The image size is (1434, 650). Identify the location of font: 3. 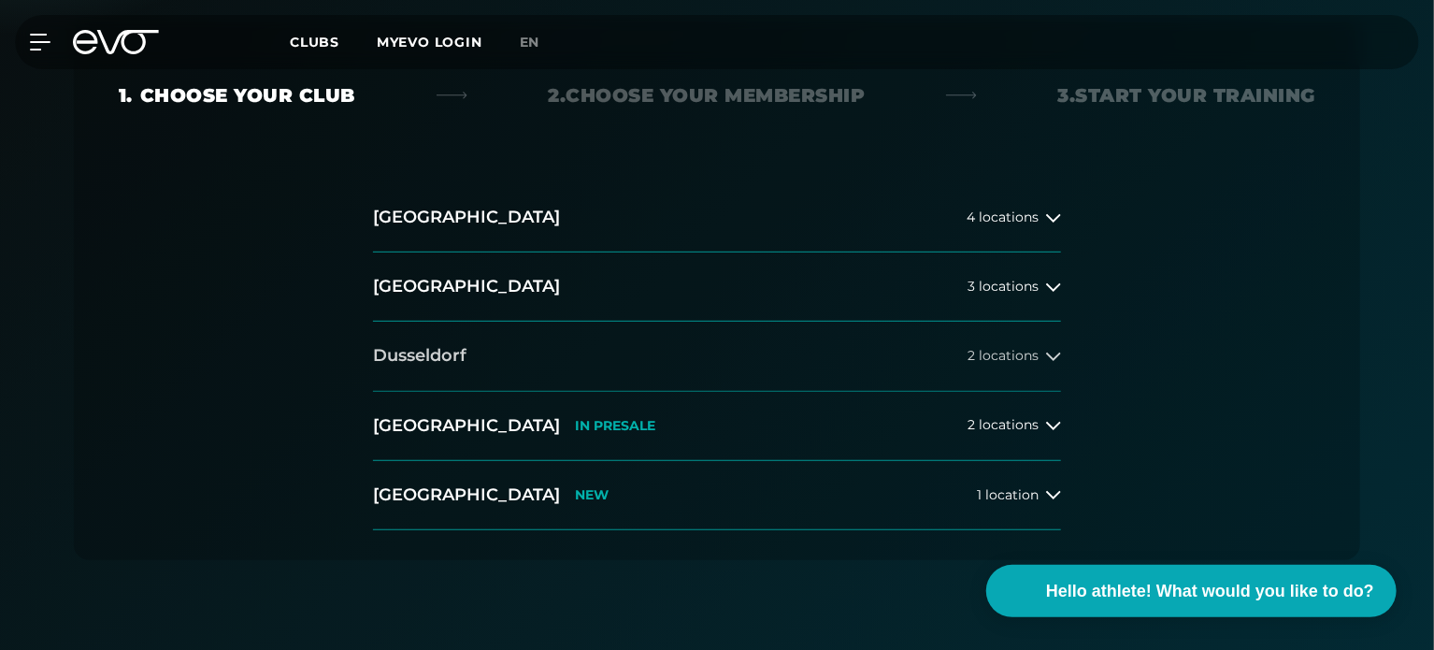
(972, 286).